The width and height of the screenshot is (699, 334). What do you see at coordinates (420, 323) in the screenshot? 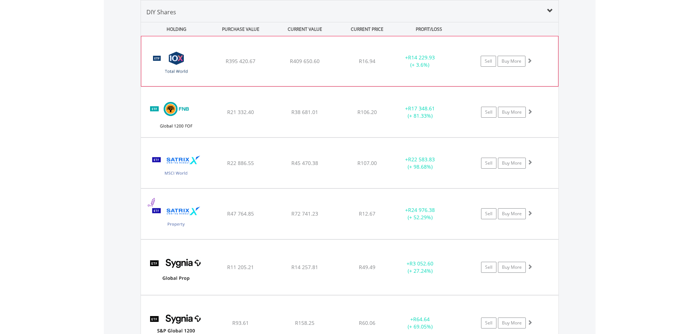
I see `div: + (+ 69.05%)` at bounding box center [420, 323].